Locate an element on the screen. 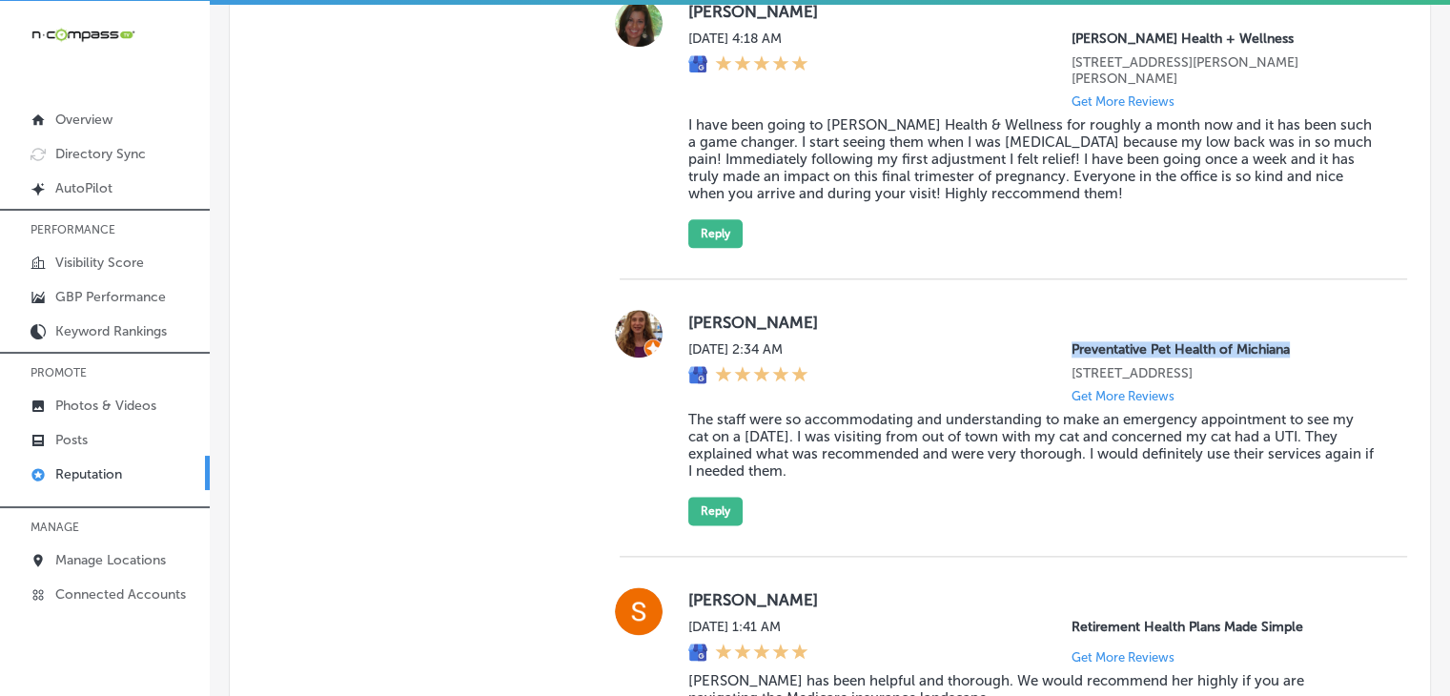 The height and width of the screenshot is (696, 1450). p: 7097 Old Harding Pike is located at coordinates (1224, 71).